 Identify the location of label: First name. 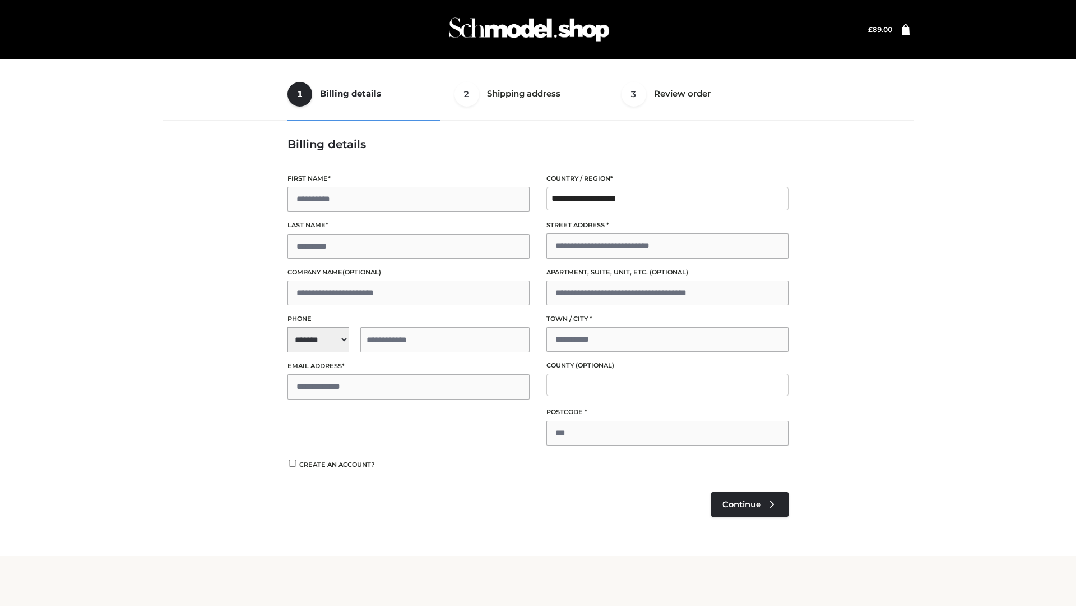
(409, 178).